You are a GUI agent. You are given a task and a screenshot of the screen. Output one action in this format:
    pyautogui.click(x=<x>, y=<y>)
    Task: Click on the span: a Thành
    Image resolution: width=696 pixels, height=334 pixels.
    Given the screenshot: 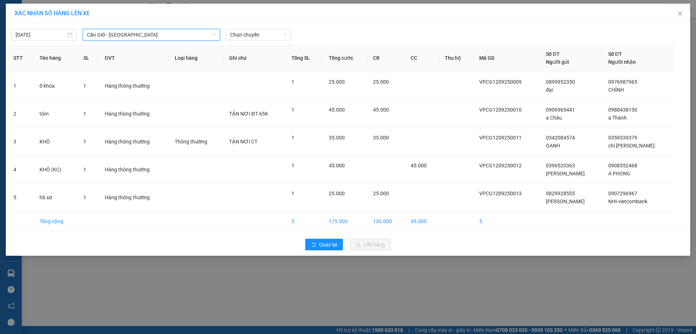 What is the action you would take?
    pyautogui.click(x=617, y=118)
    